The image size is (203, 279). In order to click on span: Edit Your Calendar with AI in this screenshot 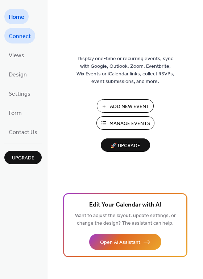, I will do `click(125, 205)`.